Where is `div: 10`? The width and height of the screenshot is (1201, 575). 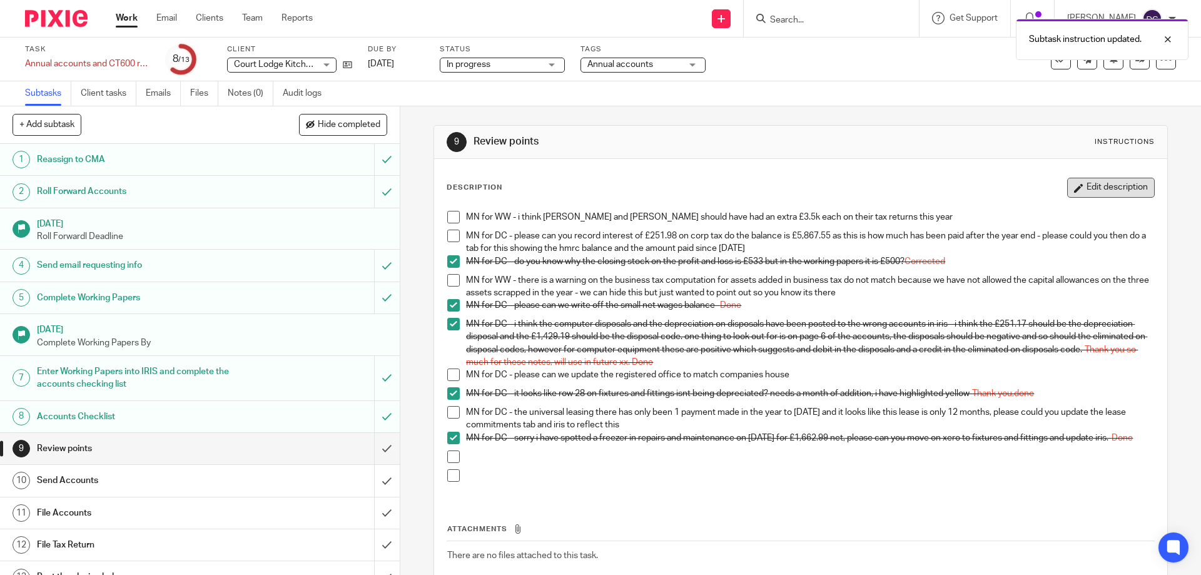
div: 10 is located at coordinates (21, 480).